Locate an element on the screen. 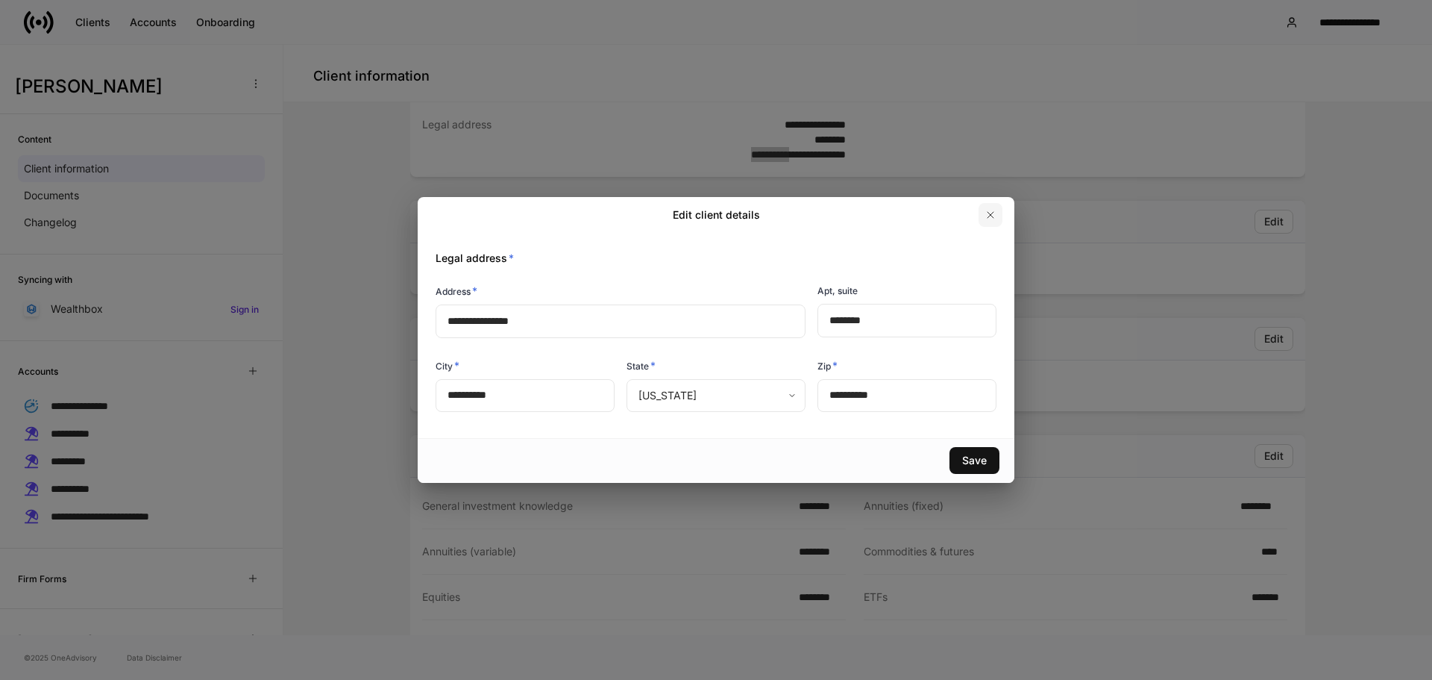  h6: City is located at coordinates (448, 366).